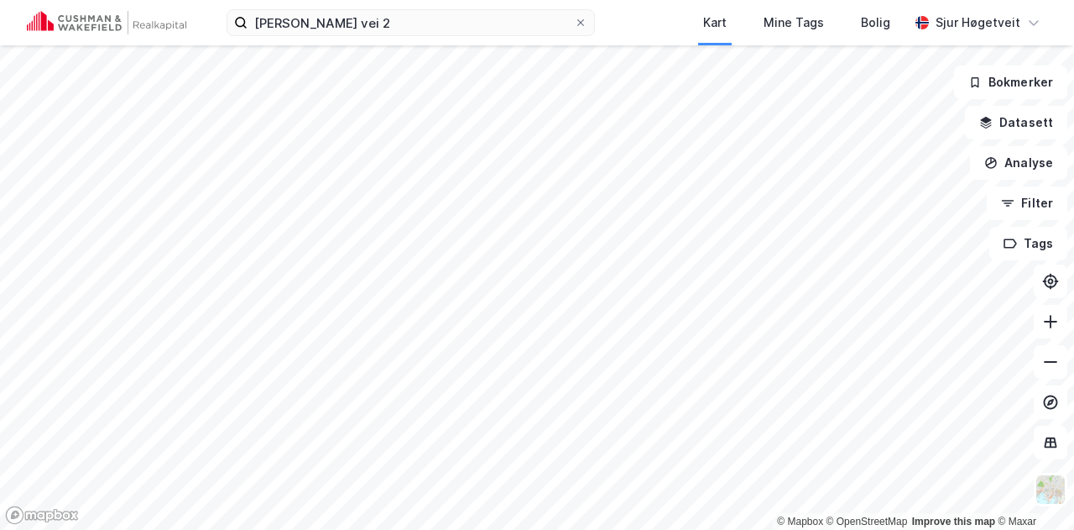 This screenshot has width=1074, height=530. Describe the element at coordinates (978, 23) in the screenshot. I see `div: Sjur Høgetveit` at that location.